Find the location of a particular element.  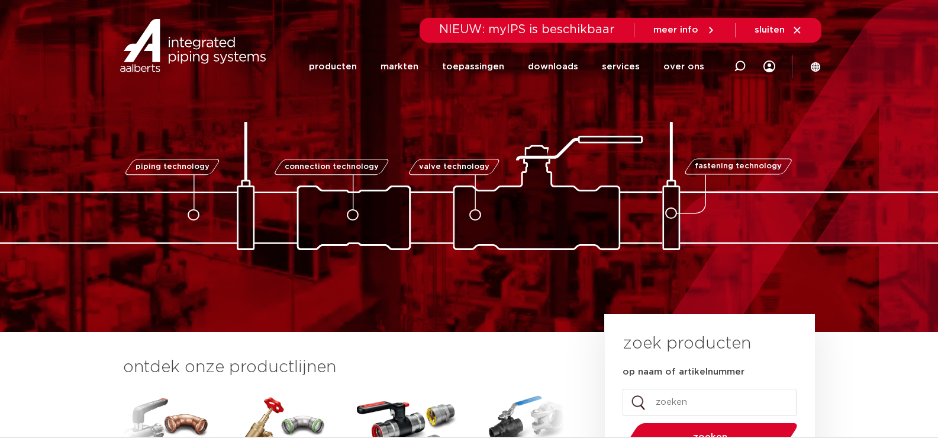

span: meer info is located at coordinates (676, 30).